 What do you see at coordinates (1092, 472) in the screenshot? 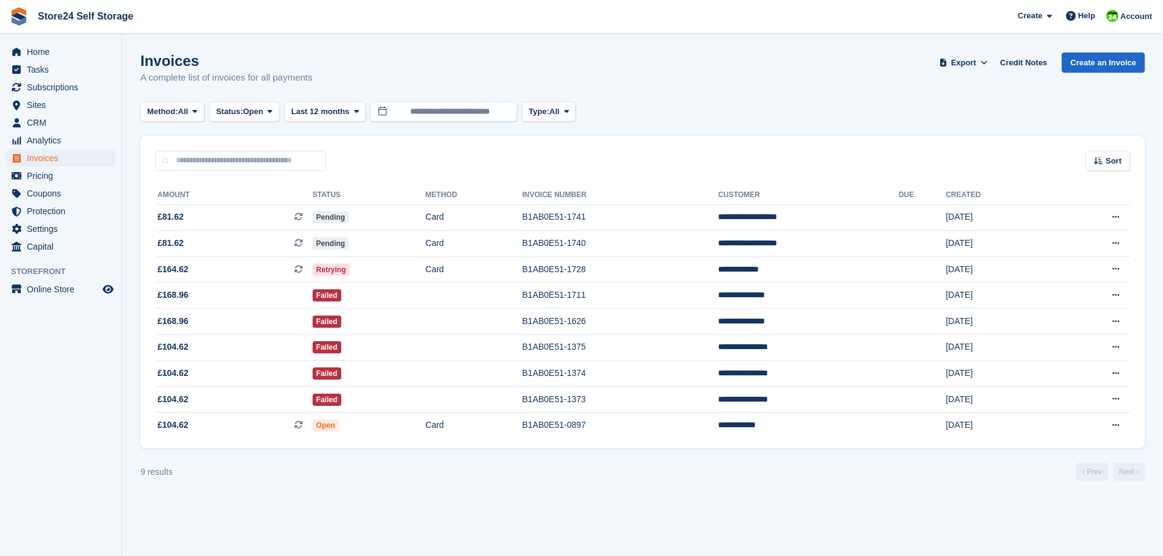
I see `a: Previous` at bounding box center [1092, 472].